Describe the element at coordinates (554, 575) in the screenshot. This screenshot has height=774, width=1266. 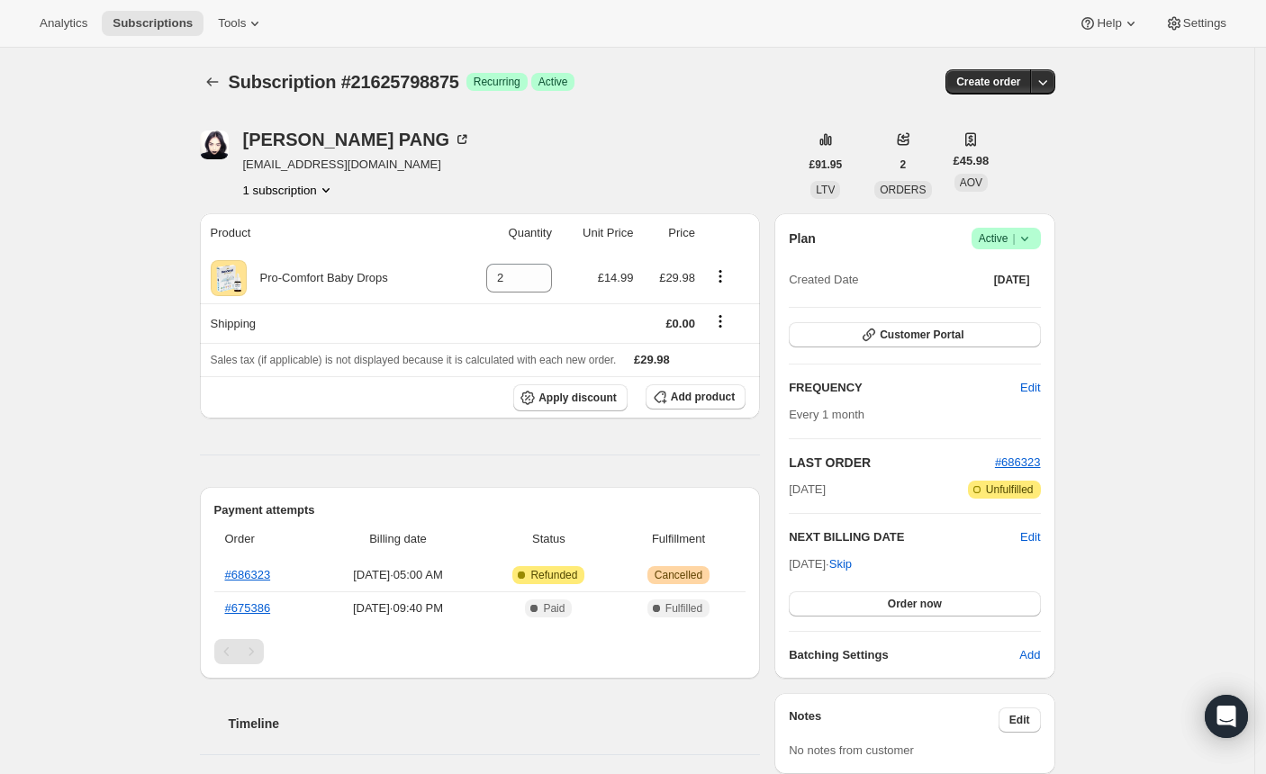
I see `span: Refunded` at that location.